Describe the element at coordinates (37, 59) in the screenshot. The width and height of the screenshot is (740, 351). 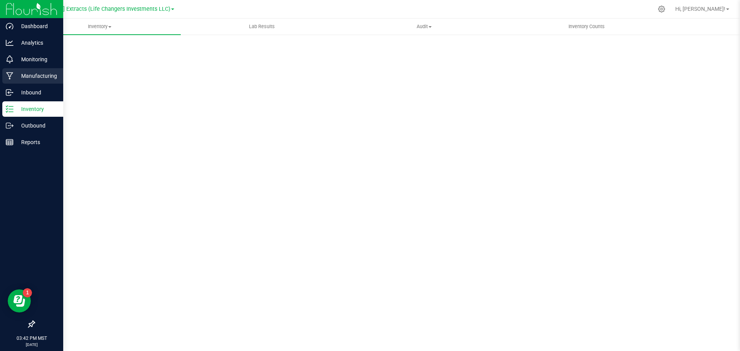
I see `p: Monitoring` at that location.